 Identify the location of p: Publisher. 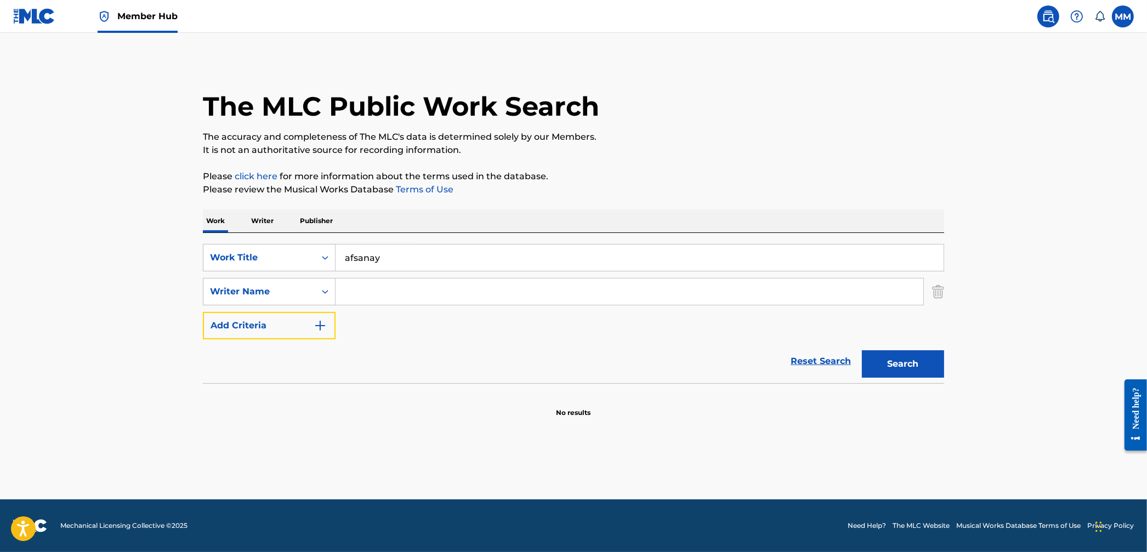
(316, 221).